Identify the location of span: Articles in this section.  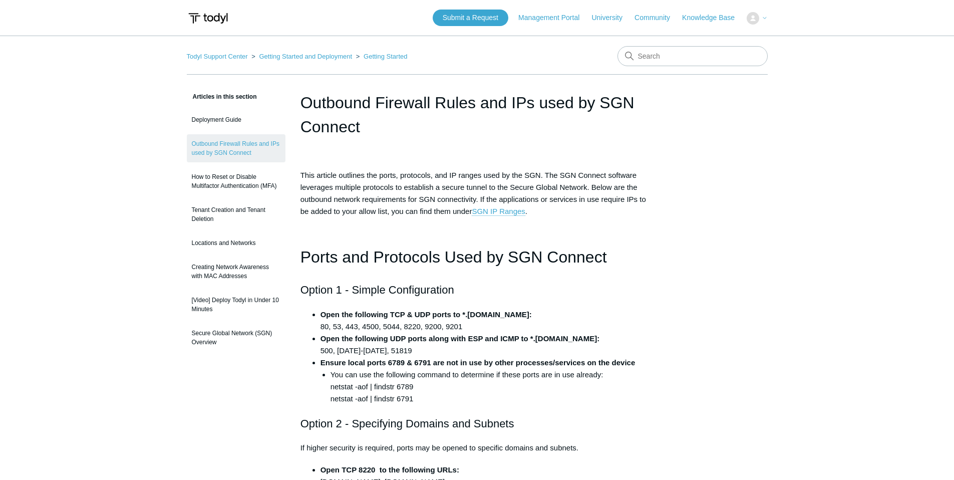
(222, 97).